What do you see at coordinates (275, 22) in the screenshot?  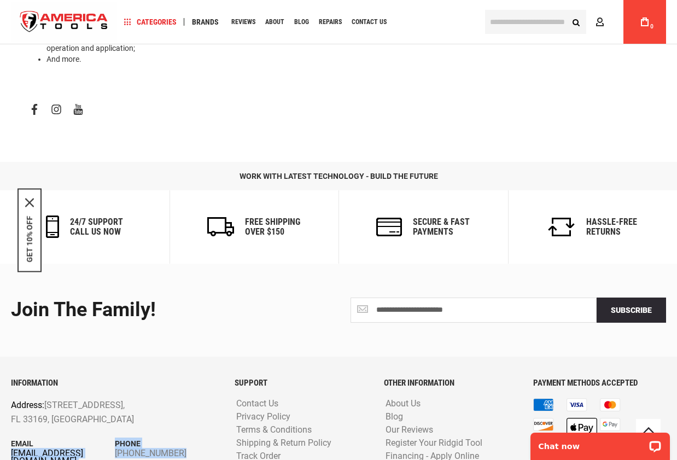 I see `span: About` at bounding box center [275, 22].